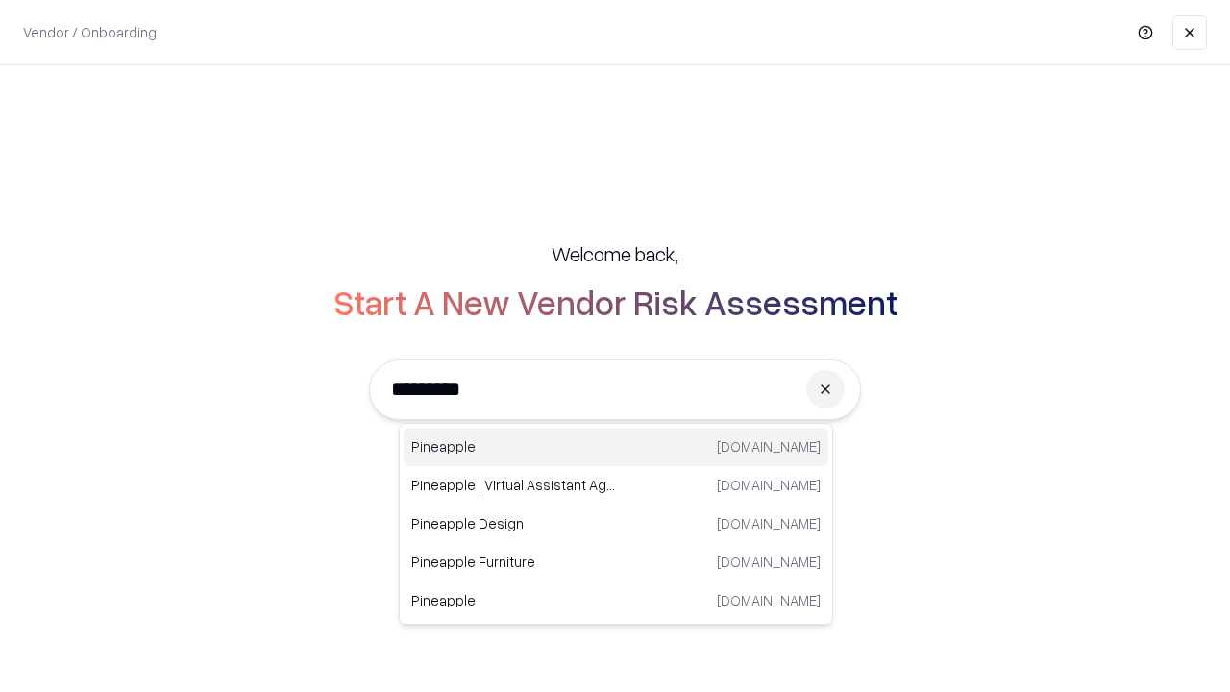  What do you see at coordinates (513, 484) in the screenshot?
I see `p: Pineapple | Virtual Assistant Agency` at bounding box center [513, 484].